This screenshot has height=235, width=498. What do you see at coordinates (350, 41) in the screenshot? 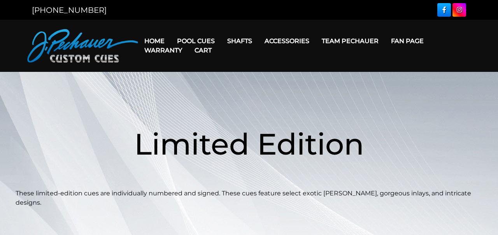
I see `a: Team Pechauer` at bounding box center [350, 41].